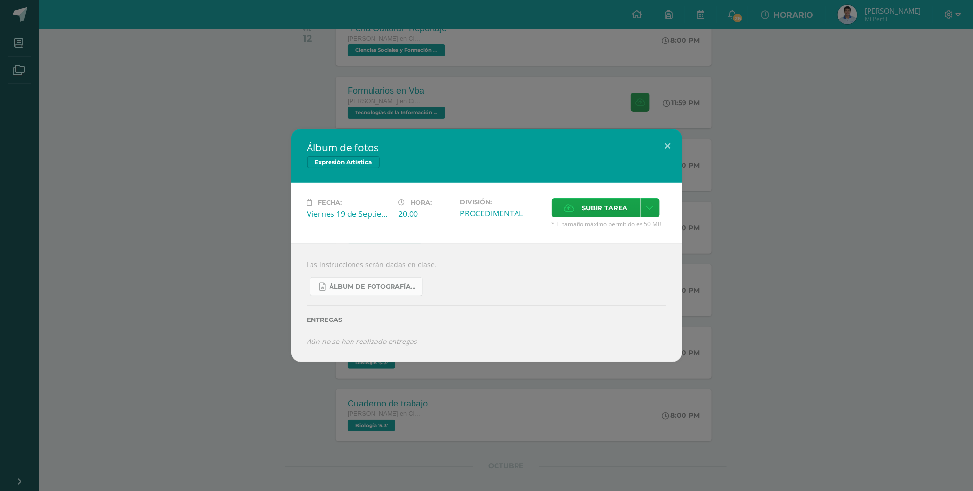 This screenshot has height=491, width=973. Describe the element at coordinates (487, 147) in the screenshot. I see `h2: Álbum de fotos` at that location.